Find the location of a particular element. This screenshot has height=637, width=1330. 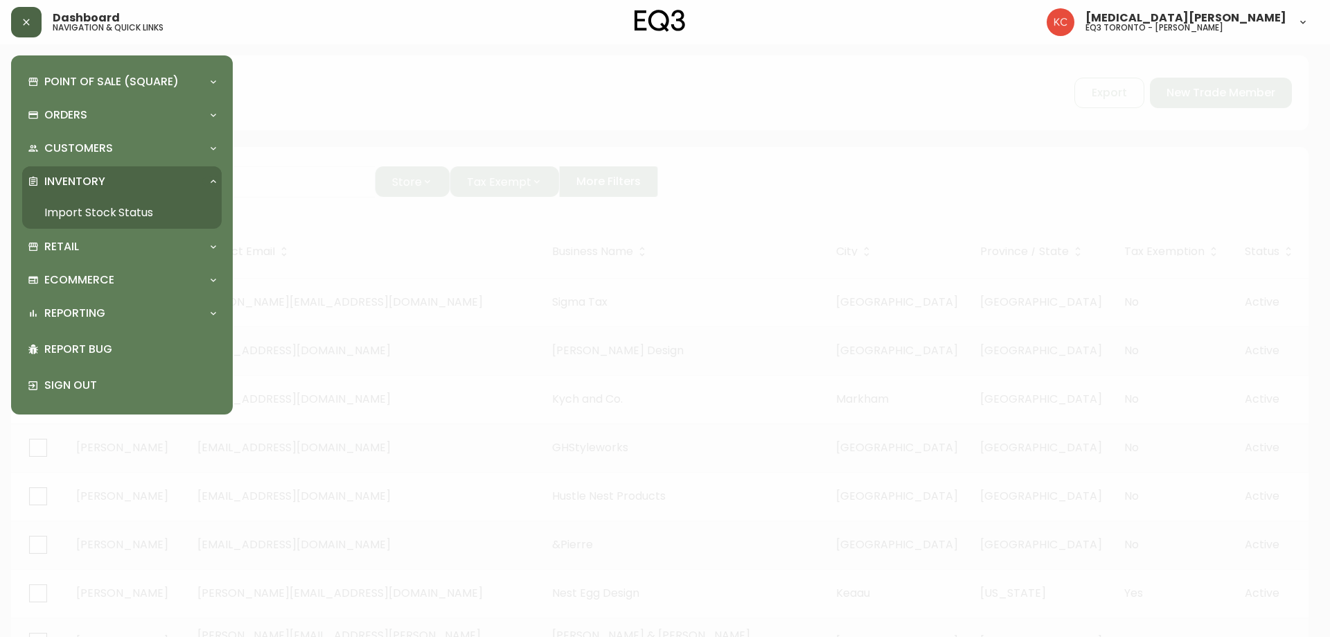

p: Inventory is located at coordinates (75, 181).